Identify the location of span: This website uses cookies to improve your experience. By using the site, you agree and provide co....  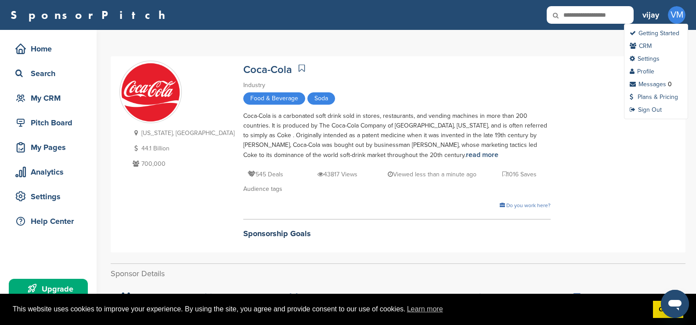
(329, 309).